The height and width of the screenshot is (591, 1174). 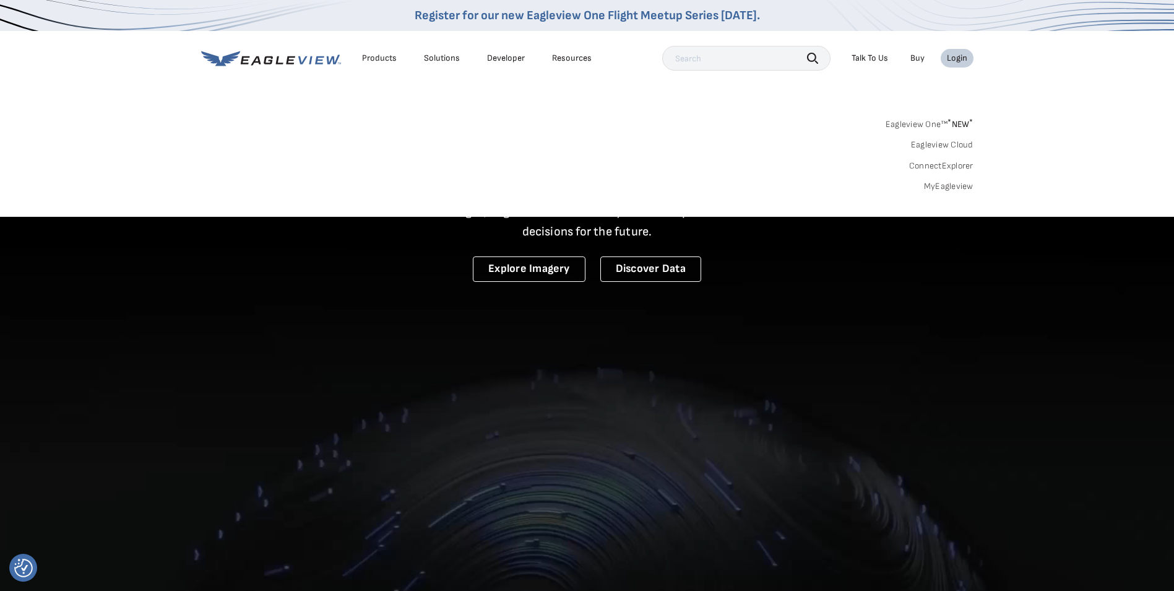 I want to click on a: Eagleview One™*NEW*, so click(x=930, y=122).